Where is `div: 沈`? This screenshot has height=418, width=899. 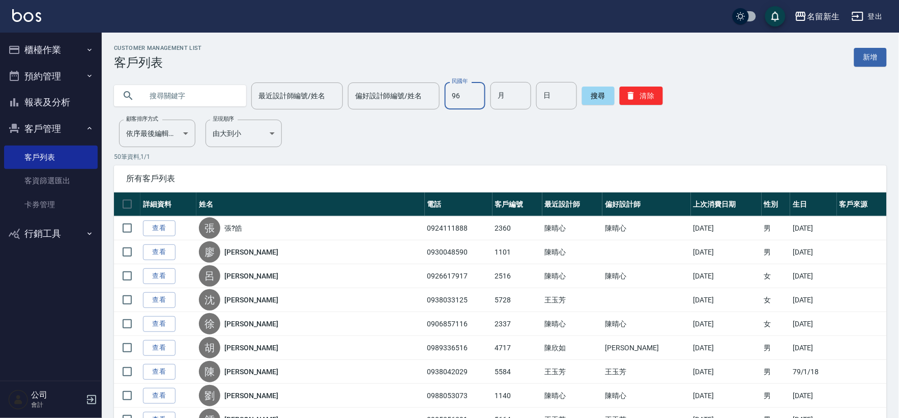
div: 沈 is located at coordinates (210, 300).